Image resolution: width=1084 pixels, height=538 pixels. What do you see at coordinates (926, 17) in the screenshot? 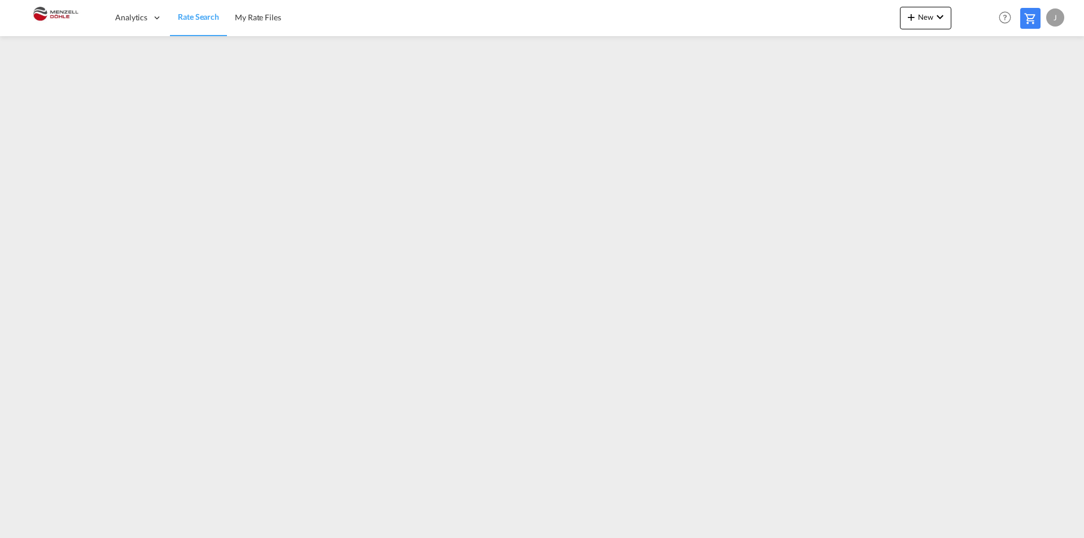
I see `span: New` at bounding box center [926, 17].